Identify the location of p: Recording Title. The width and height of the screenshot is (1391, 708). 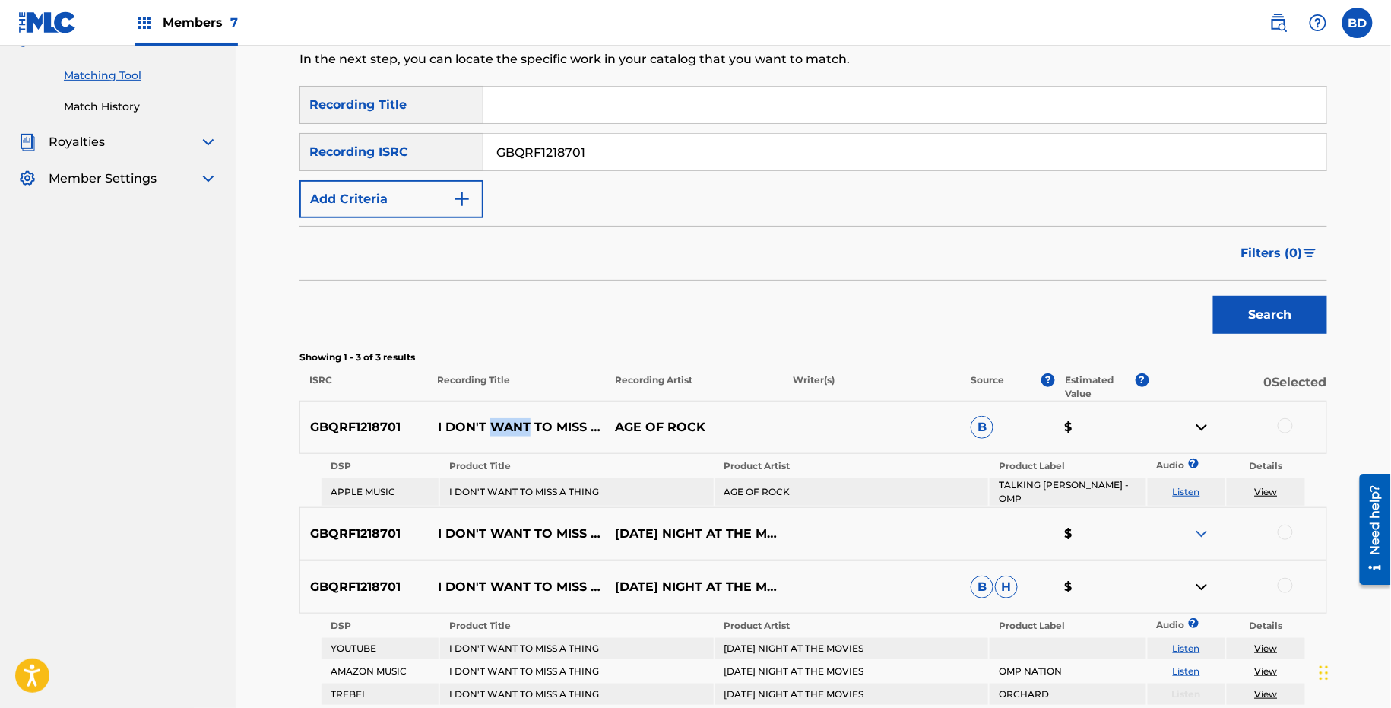
(516, 387).